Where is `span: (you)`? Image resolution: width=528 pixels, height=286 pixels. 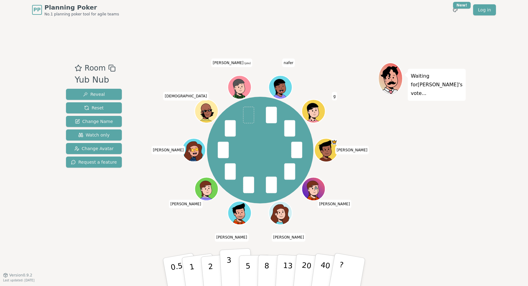
span: (you) is located at coordinates (247, 63).